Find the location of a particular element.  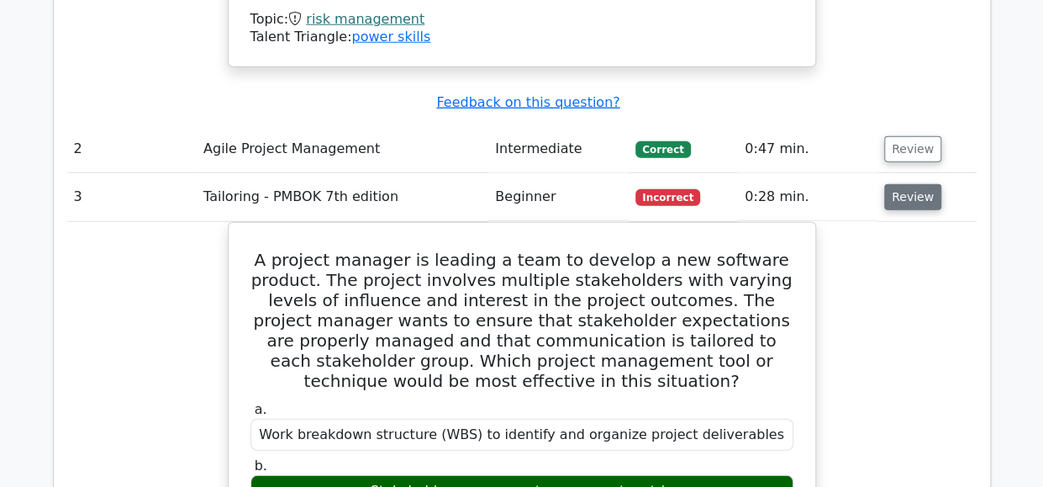

td: Tailoring - PMBOK 7th edition is located at coordinates (342, 197).